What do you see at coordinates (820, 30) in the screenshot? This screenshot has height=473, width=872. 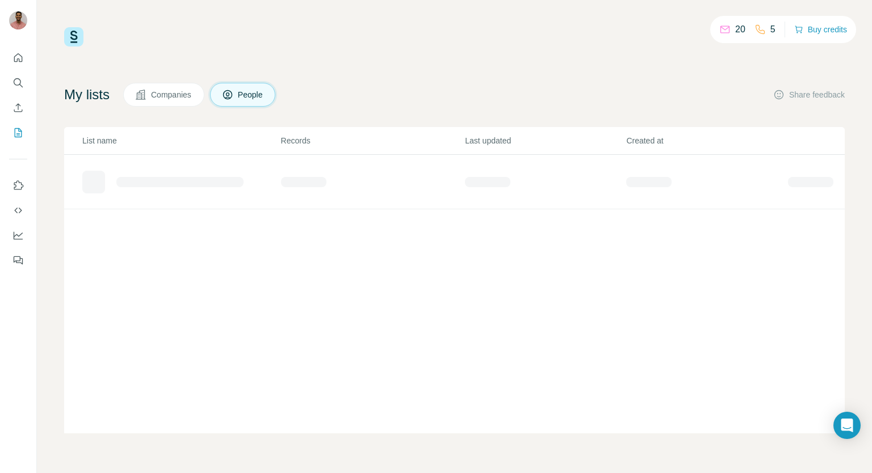 I see `button: Buy credits` at bounding box center [820, 30].